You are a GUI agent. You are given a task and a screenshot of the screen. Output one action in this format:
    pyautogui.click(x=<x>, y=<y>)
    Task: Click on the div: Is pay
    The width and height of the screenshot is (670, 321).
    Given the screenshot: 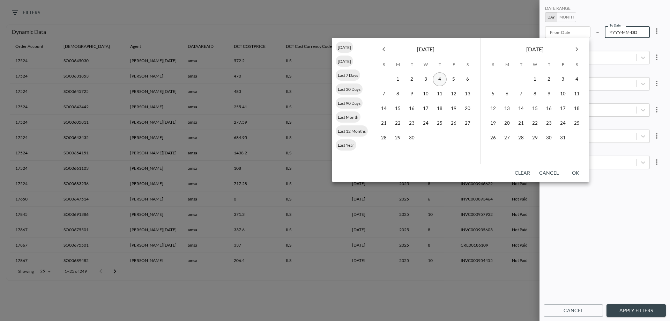 What is the action you would take?
    pyautogui.click(x=597, y=152)
    